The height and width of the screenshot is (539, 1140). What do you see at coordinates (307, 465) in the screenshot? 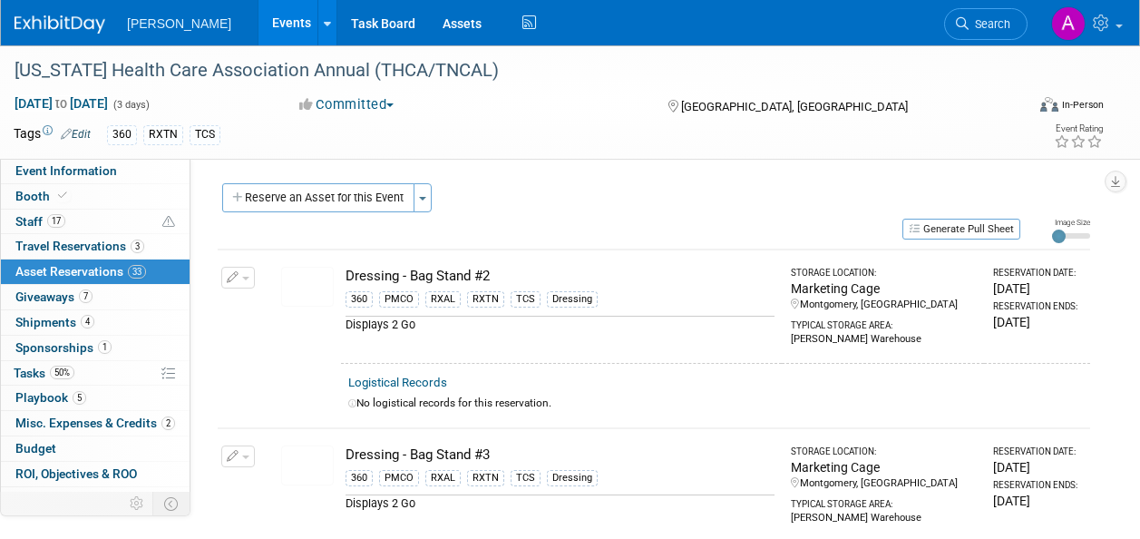
I see `img: View Images` at bounding box center [307, 465].